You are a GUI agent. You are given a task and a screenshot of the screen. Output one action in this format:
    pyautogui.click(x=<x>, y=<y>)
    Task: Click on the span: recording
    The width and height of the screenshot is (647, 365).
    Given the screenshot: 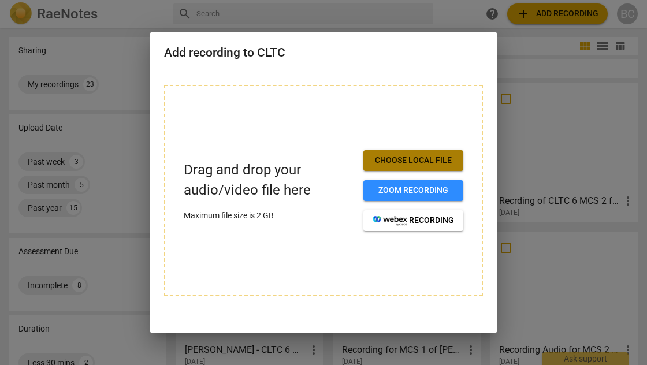 What is the action you would take?
    pyautogui.click(x=413, y=221)
    